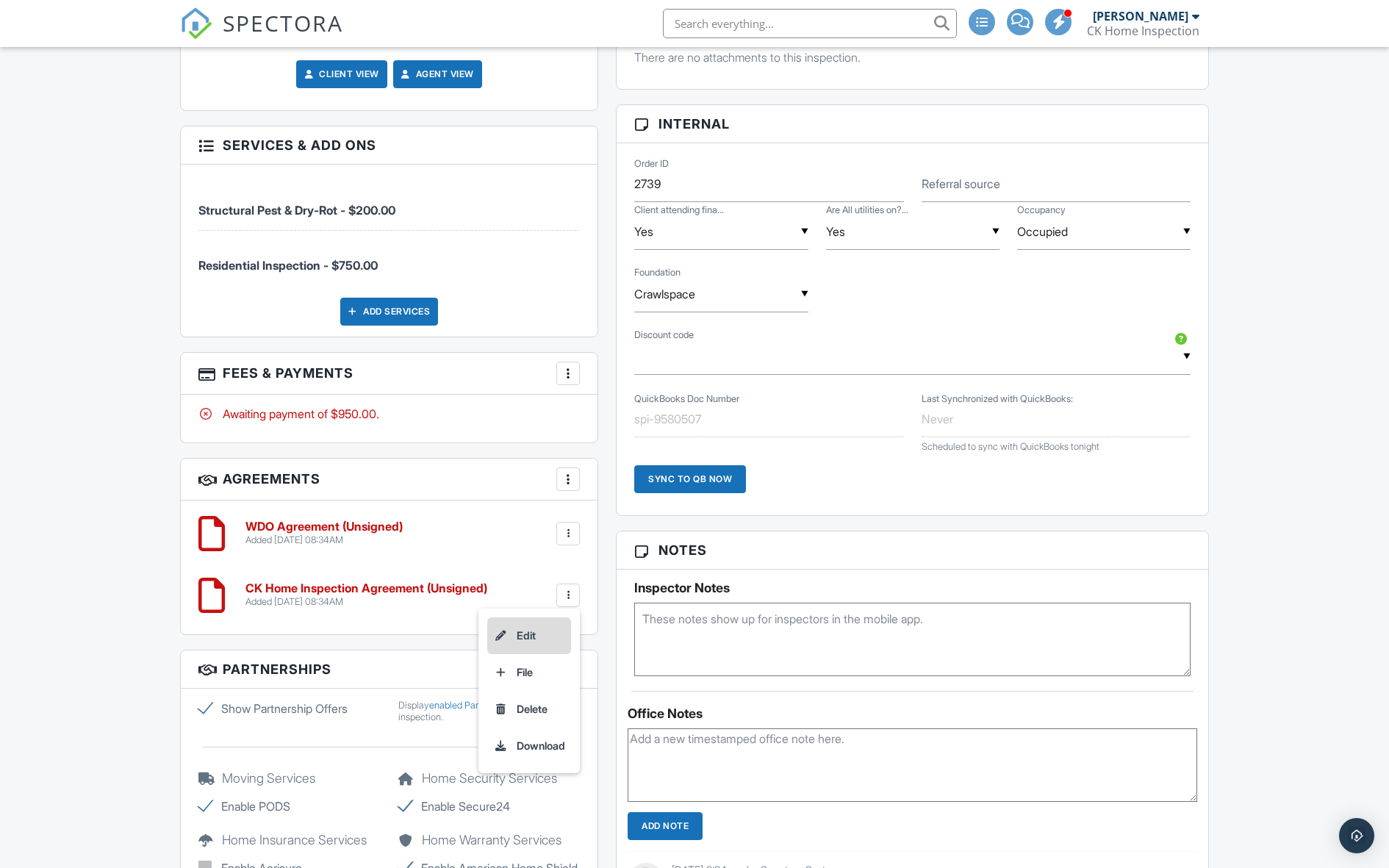 This screenshot has width=1389, height=868. Describe the element at coordinates (657, 272) in the screenshot. I see `label: Foundation` at that location.